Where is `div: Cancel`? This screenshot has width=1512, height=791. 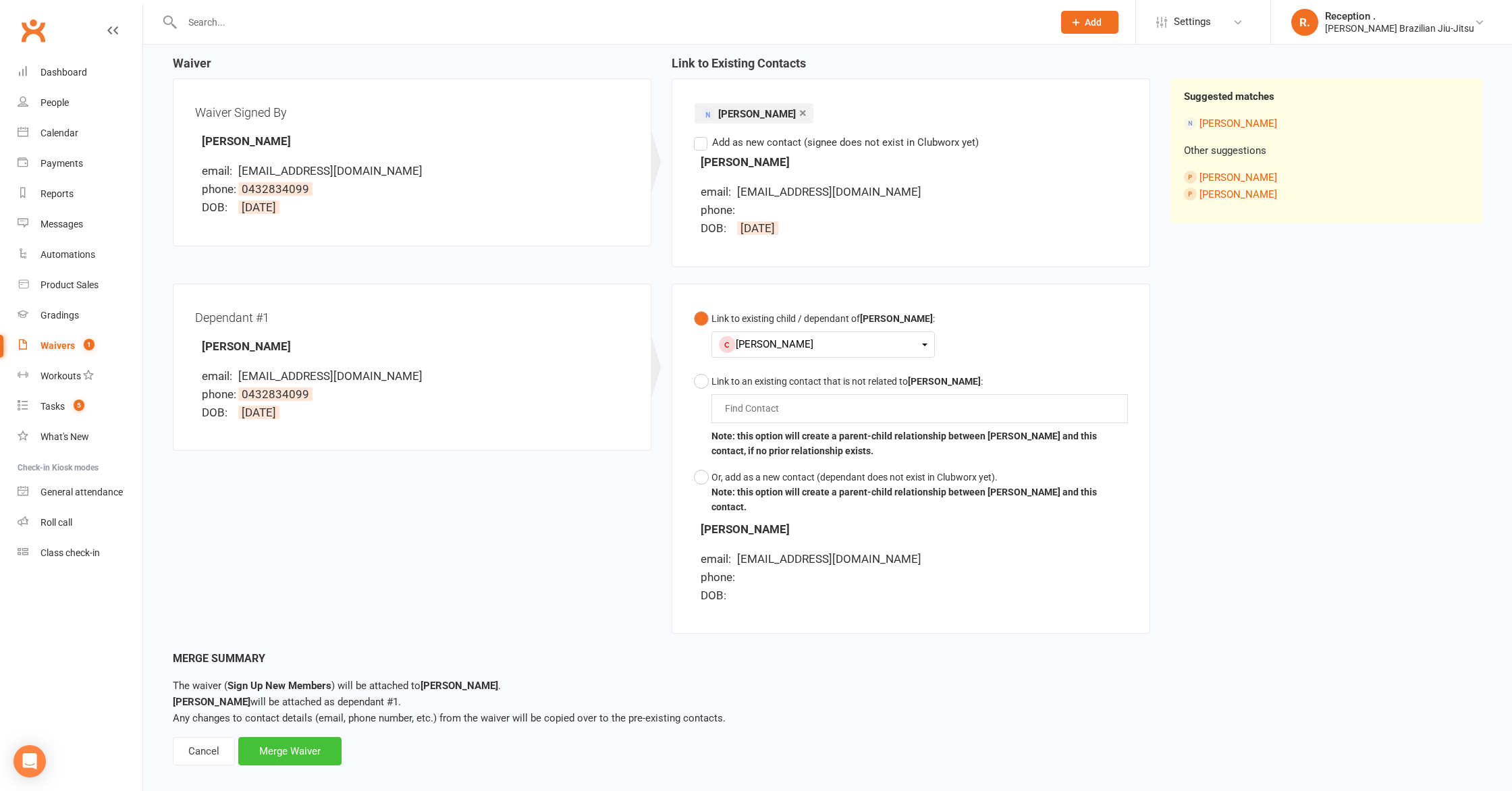
div: Cancel is located at coordinates (203, 751).